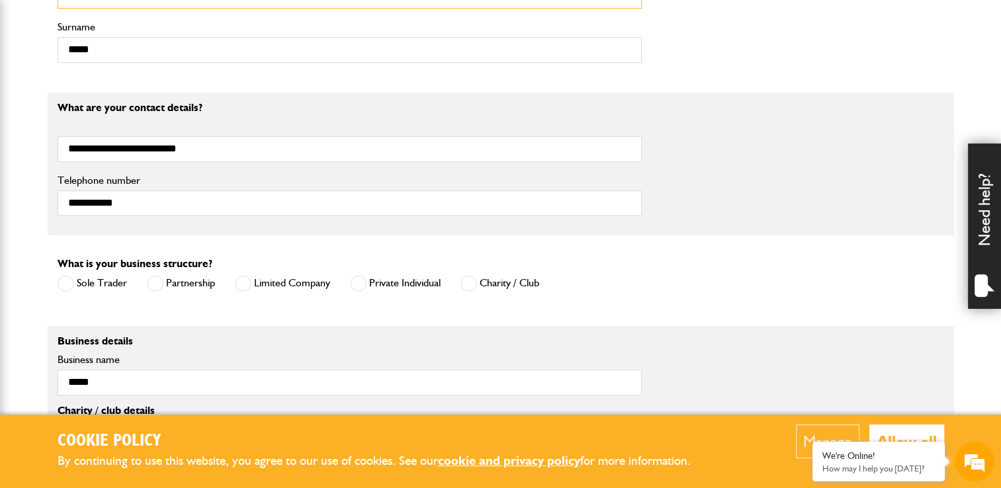 The image size is (1001, 488). I want to click on h2: Cookie Policy, so click(385, 441).